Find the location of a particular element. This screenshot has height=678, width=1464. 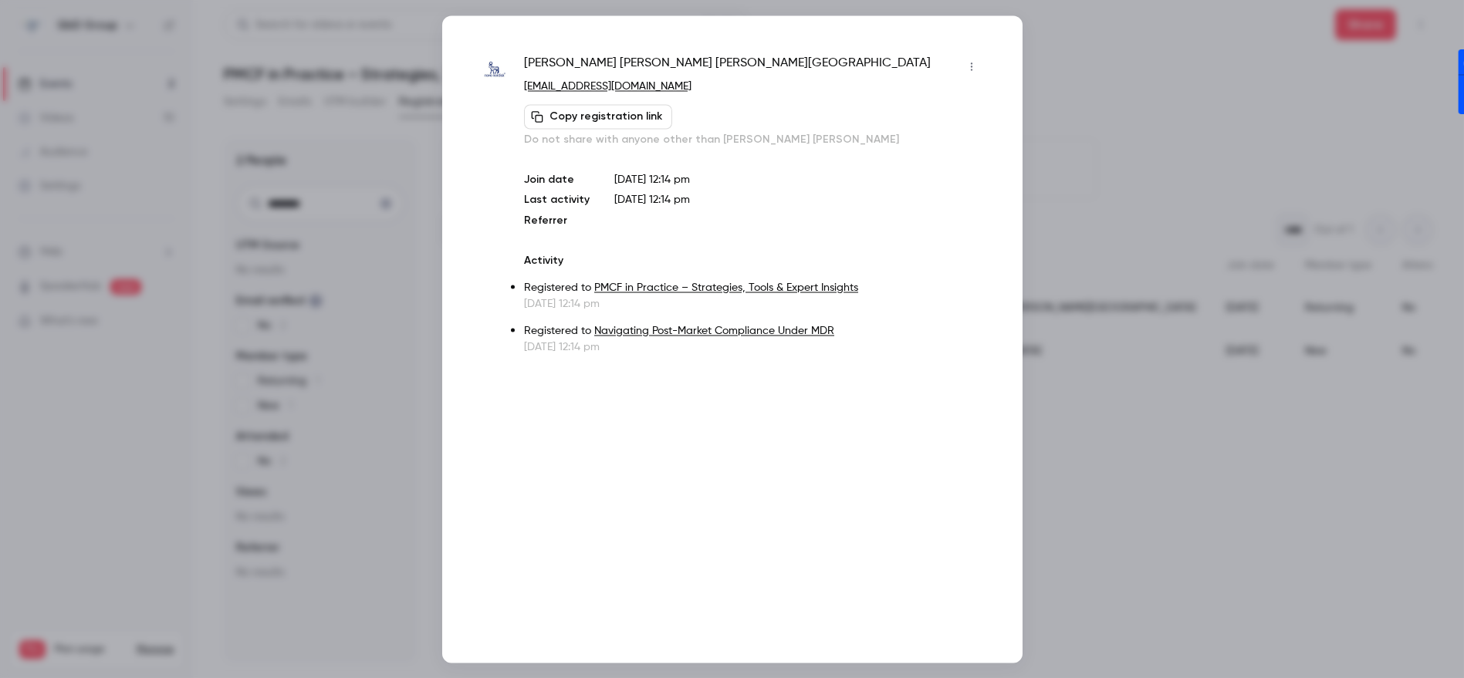

p: Last activity is located at coordinates (556, 200).